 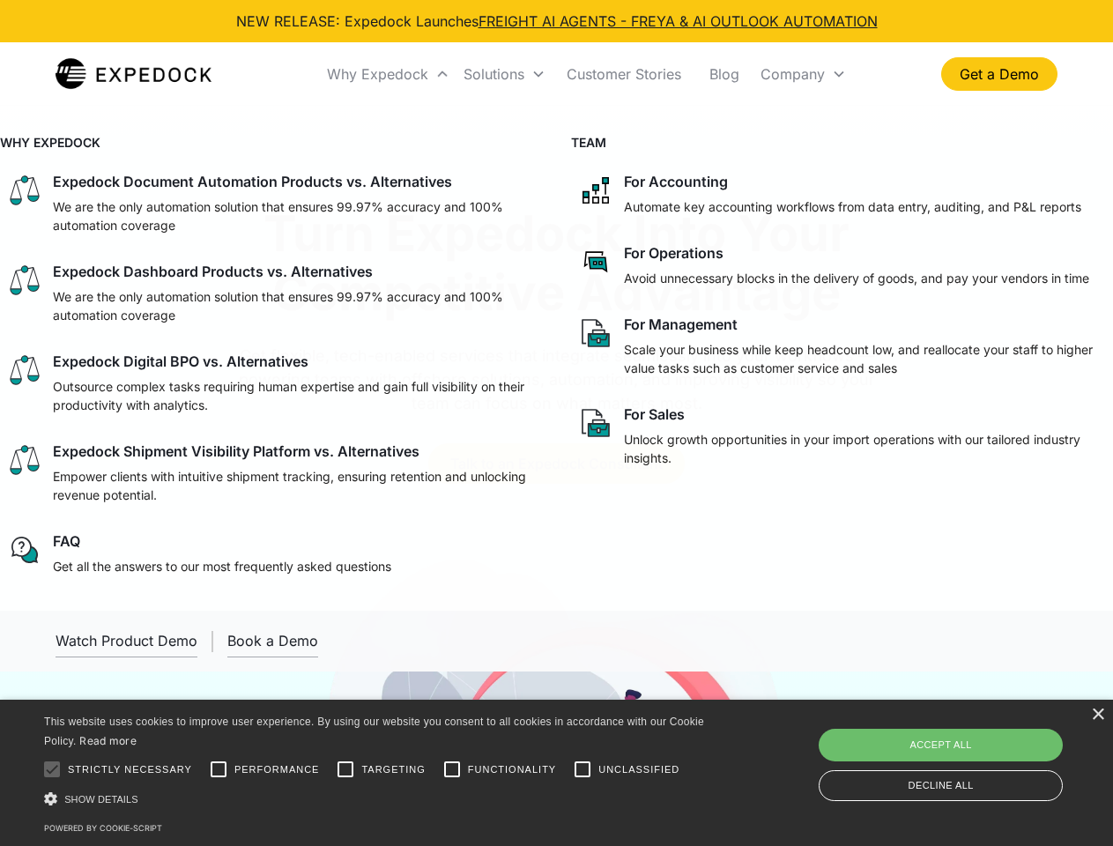 I want to click on span: Show details, so click(x=101, y=800).